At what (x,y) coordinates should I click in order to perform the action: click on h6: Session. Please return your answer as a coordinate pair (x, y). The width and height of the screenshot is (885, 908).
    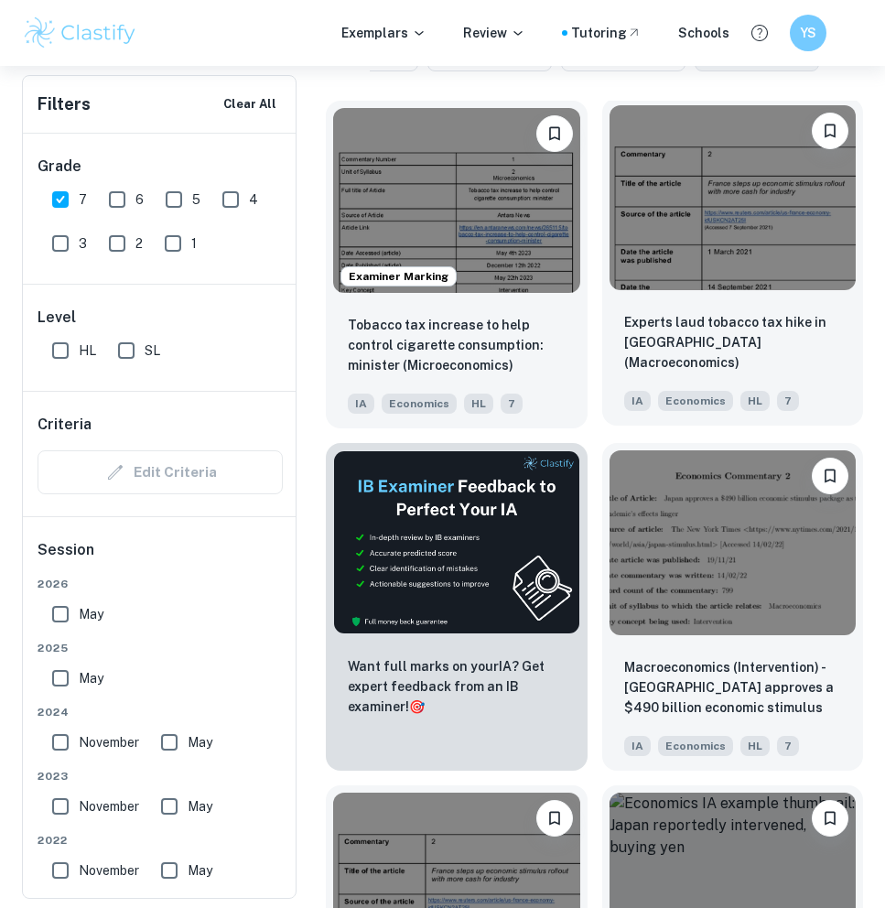
    Looking at the image, I should click on (160, 558).